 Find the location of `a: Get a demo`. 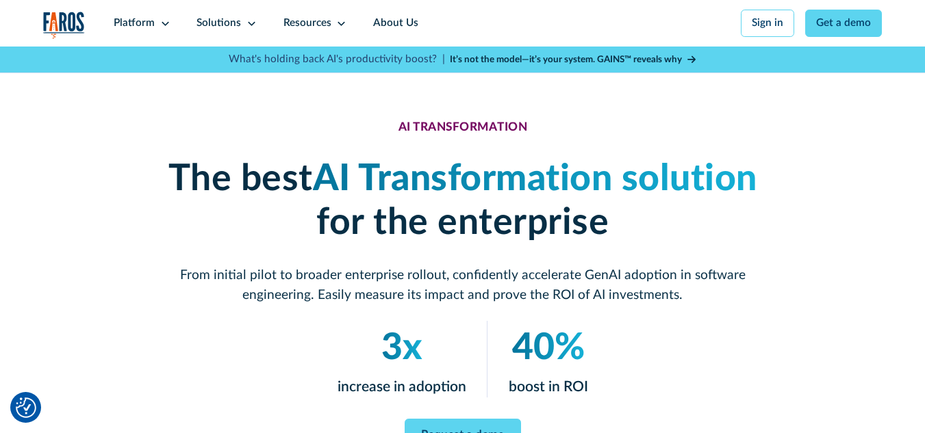

a: Get a demo is located at coordinates (843, 23).